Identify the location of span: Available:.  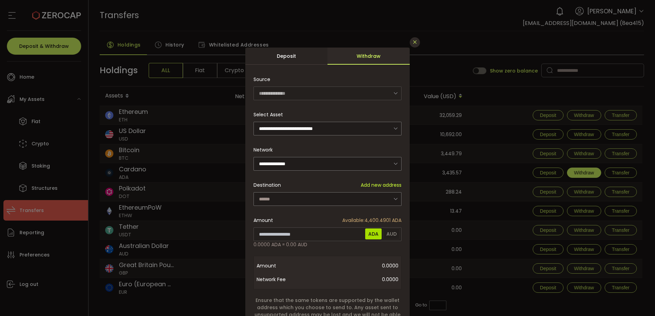
(353, 221).